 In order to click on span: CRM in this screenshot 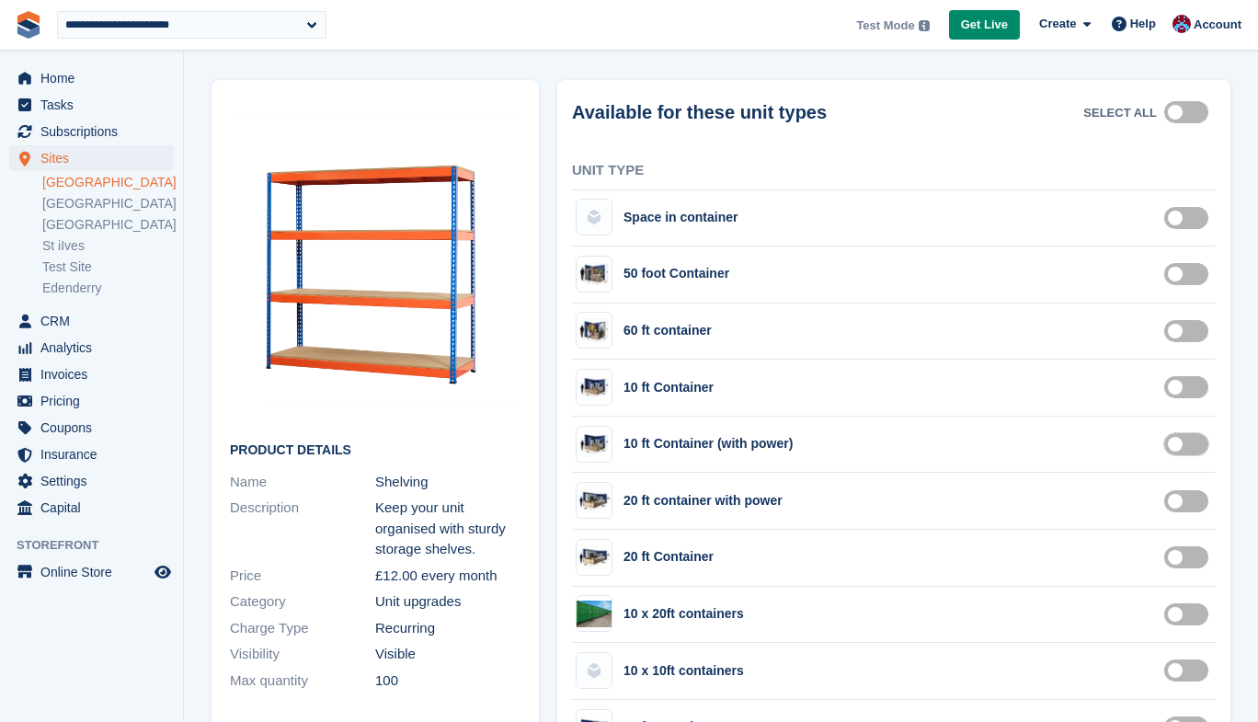, I will do `click(96, 321)`.